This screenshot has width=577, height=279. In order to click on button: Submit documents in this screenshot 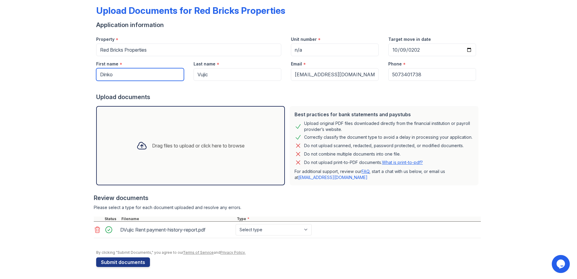, I will do `click(123, 263)`.